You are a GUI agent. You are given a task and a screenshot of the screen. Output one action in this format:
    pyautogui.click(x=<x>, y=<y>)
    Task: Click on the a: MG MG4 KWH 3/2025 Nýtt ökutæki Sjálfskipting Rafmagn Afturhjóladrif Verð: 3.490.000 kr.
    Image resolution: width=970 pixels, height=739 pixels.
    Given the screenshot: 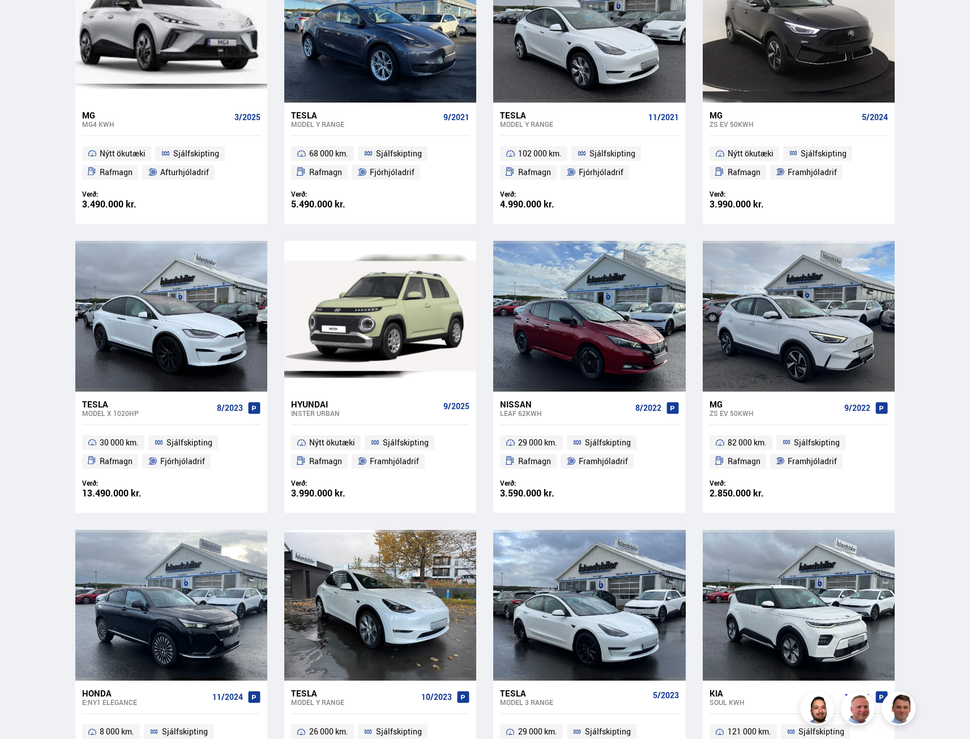 What is the action you would take?
    pyautogui.click(x=171, y=163)
    